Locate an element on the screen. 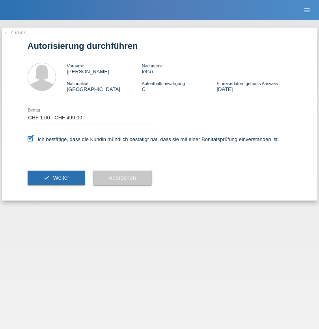 The image size is (319, 329). i: check is located at coordinates (47, 178).